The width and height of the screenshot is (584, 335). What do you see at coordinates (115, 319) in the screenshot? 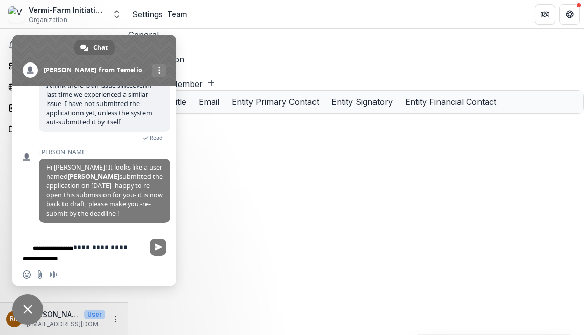
I see `button: More` at bounding box center [115, 319].